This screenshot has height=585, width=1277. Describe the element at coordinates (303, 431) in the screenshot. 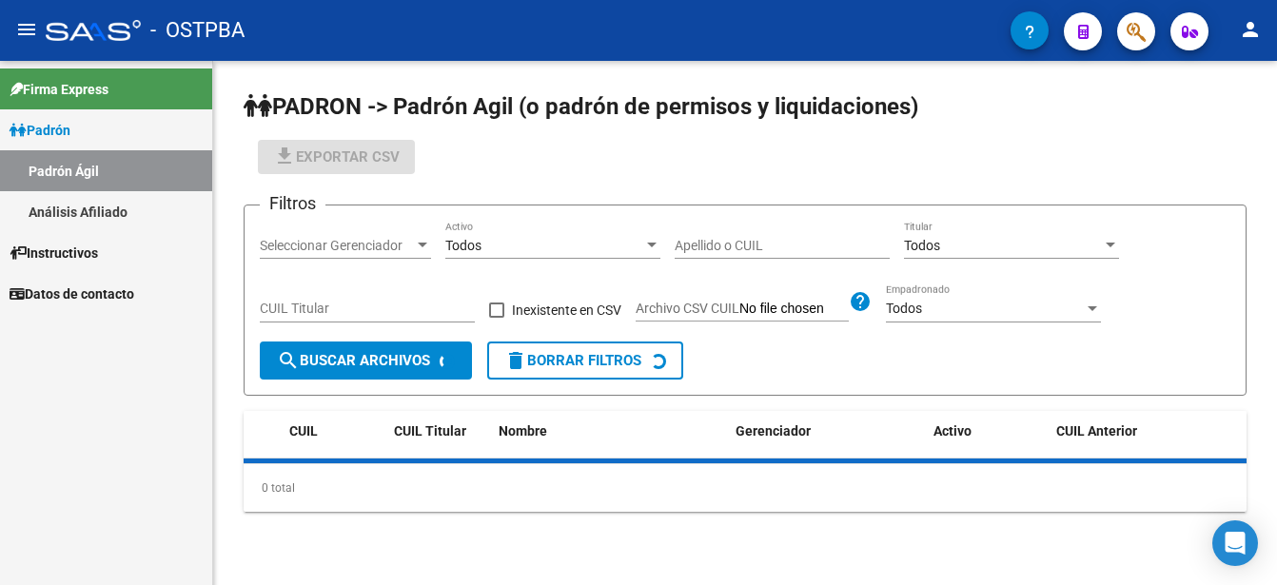

I see `span: CUIL` at that location.